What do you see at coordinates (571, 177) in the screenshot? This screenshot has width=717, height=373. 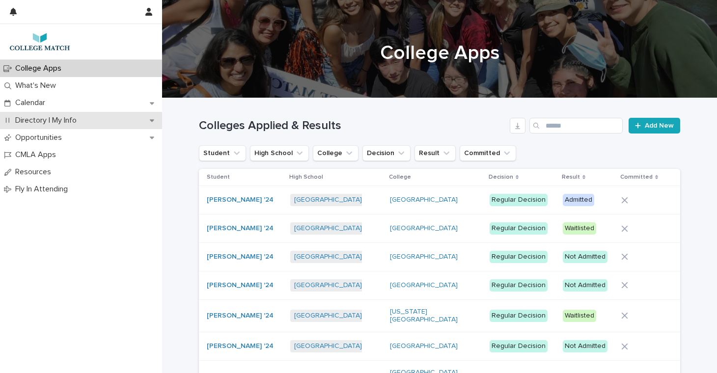 I see `p: Result` at bounding box center [571, 177].